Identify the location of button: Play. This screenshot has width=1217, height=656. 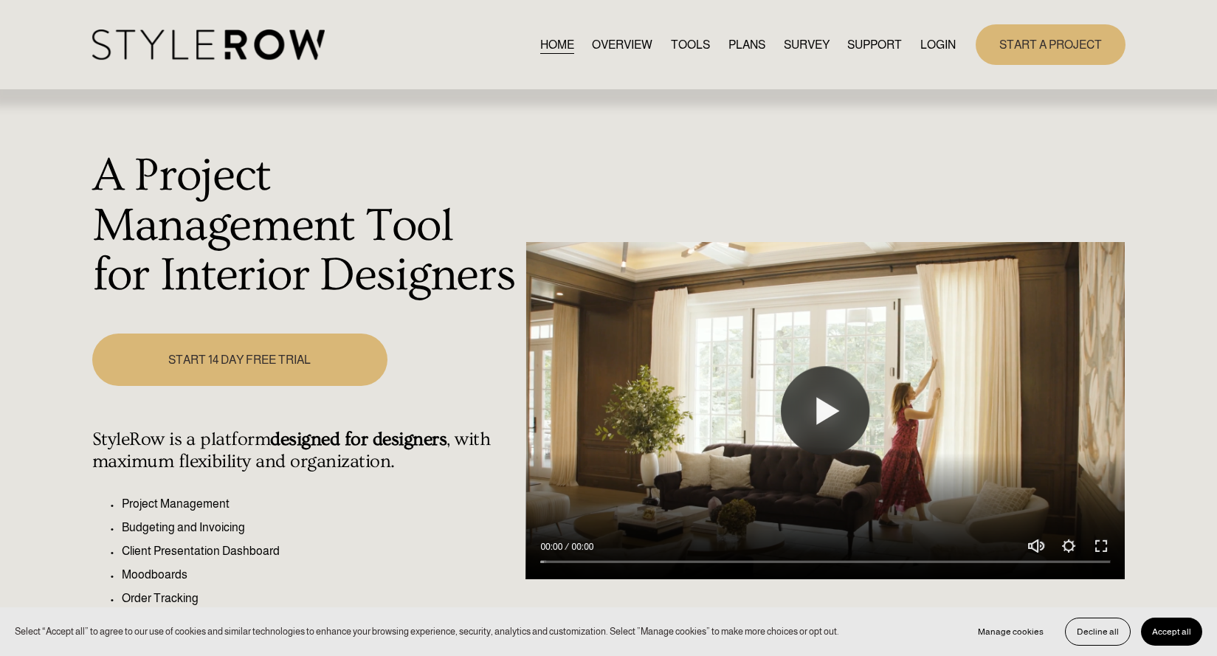
(825, 411).